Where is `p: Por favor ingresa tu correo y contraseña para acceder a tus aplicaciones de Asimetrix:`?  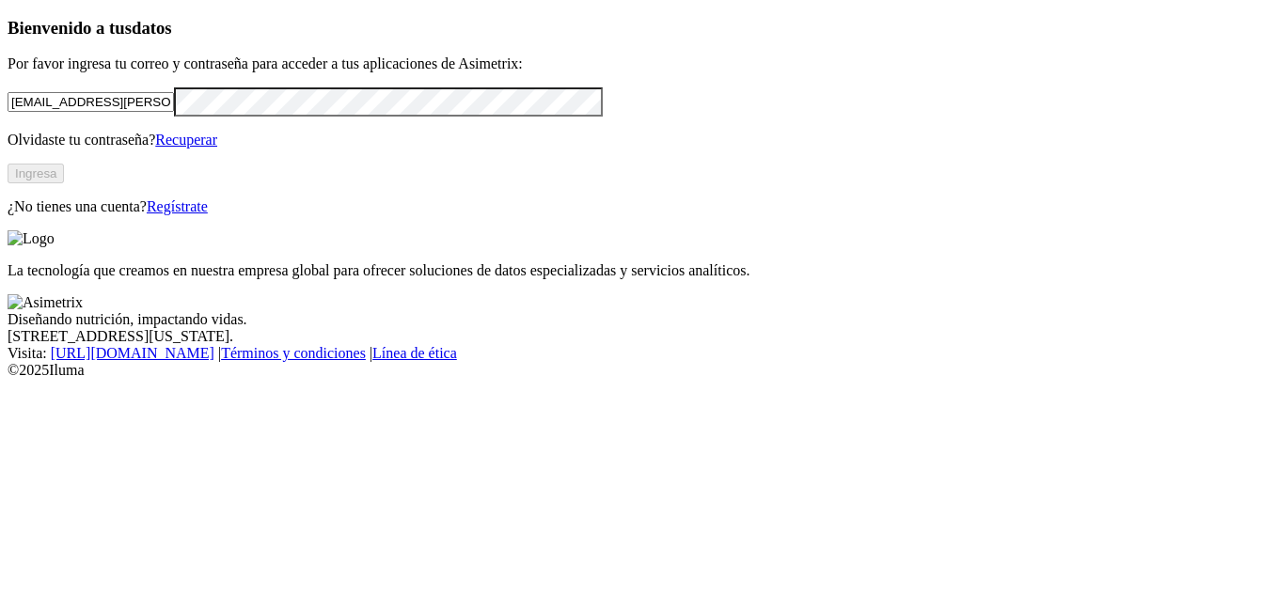
p: Por favor ingresa tu correo y contraseña para acceder a tus aplicaciones de Asimetrix: is located at coordinates (639, 64).